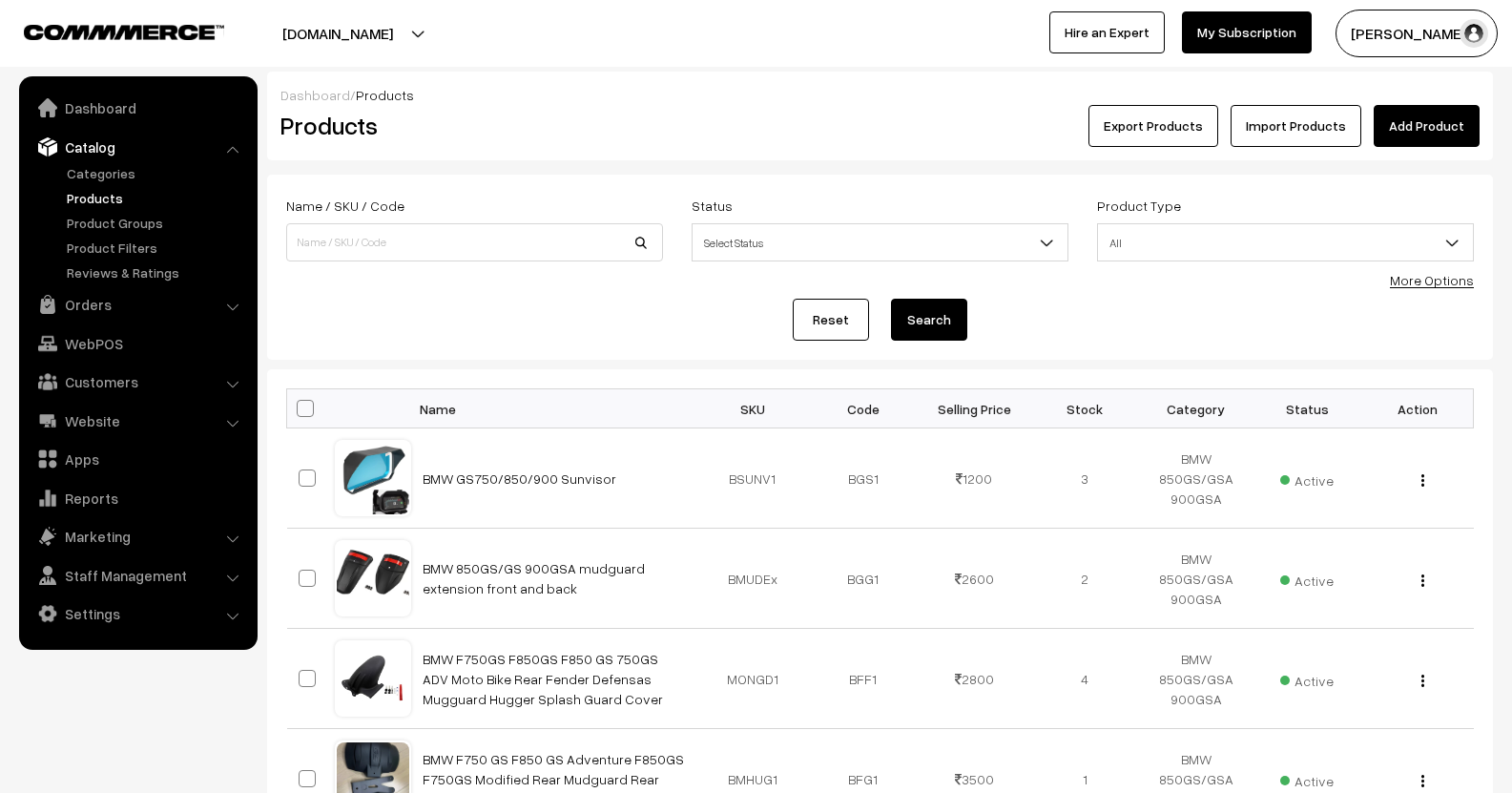 This screenshot has height=793, width=1512. I want to click on a: Catalog, so click(137, 147).